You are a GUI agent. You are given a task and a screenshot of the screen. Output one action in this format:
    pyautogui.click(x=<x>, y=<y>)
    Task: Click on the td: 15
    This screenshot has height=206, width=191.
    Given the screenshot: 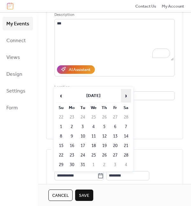 What is the action you would take?
    pyautogui.click(x=61, y=146)
    